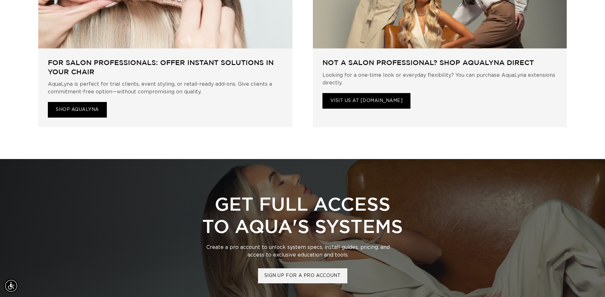  I want to click on a: SIGN UP FOR A PRO ACCOUNT, so click(303, 276).